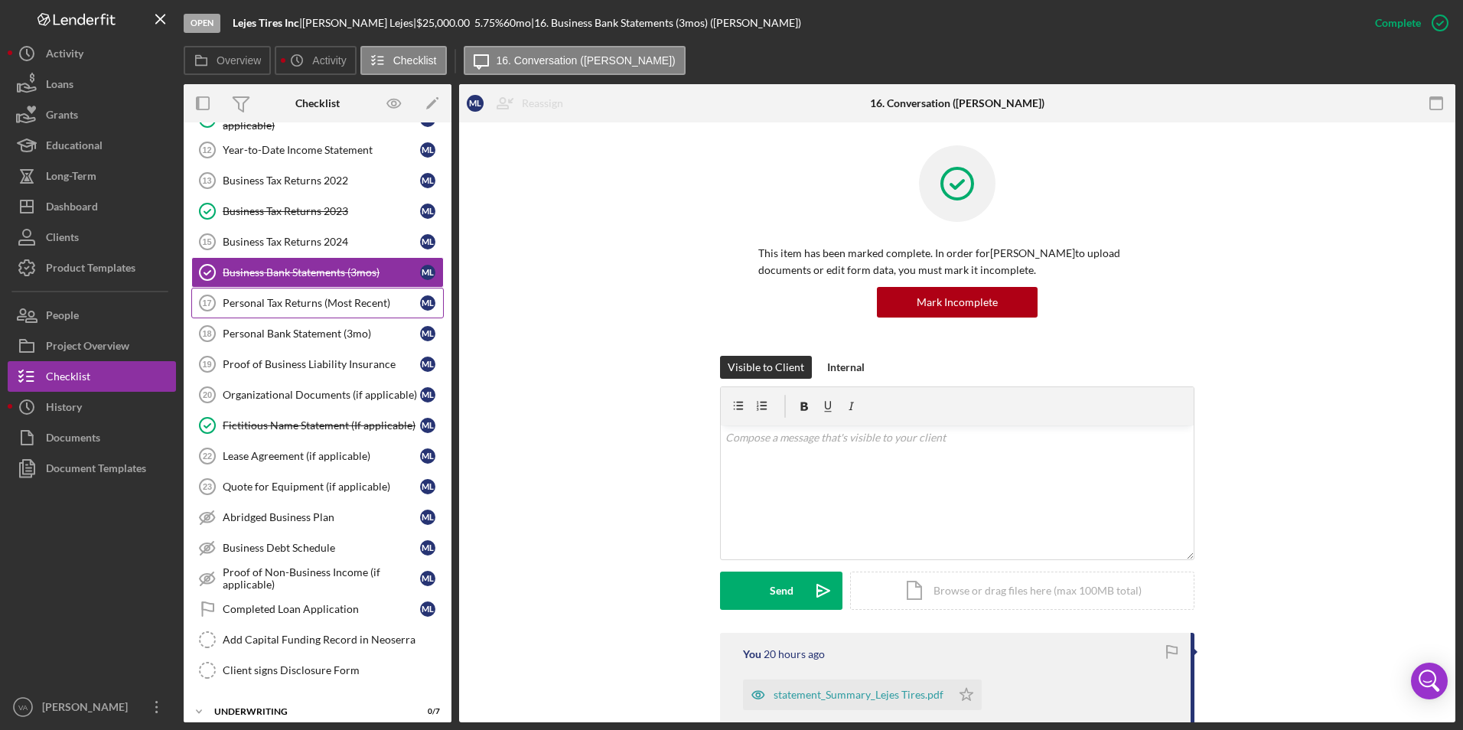 The image size is (1463, 730). Describe the element at coordinates (321, 211) in the screenshot. I see `div: Business Tax Returns 2023` at that location.